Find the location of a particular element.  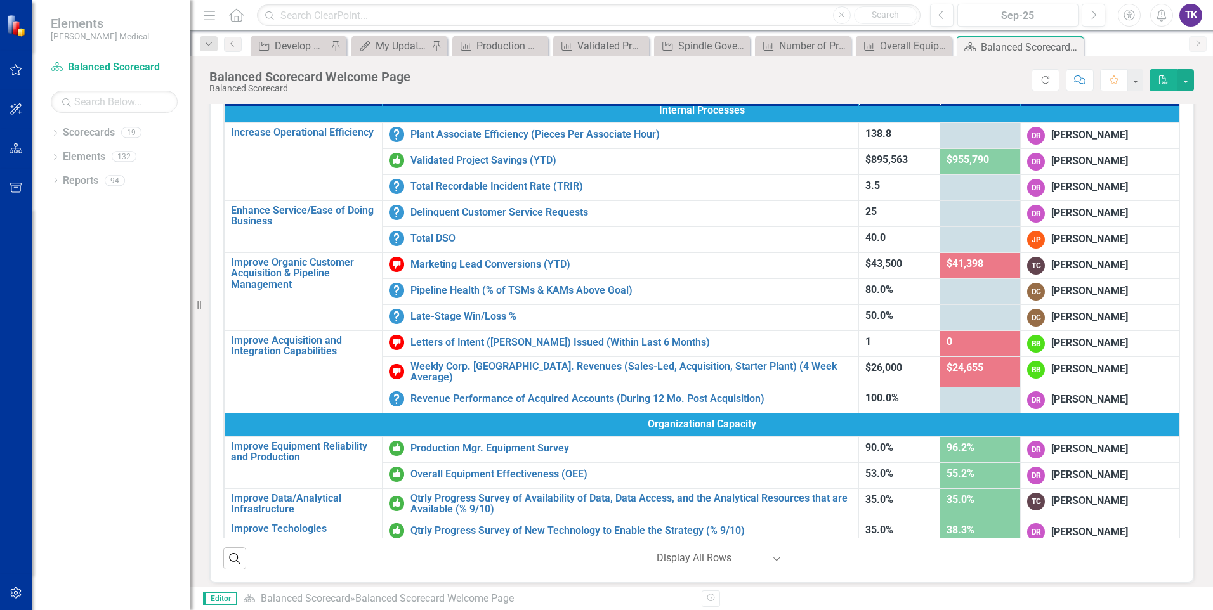

a: Improve Techologies is located at coordinates (303, 529).